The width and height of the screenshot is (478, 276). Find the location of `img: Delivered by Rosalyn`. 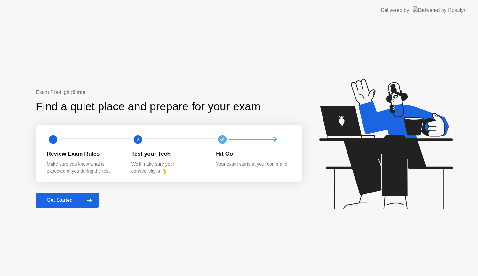

img: Delivered by Rosalyn is located at coordinates (439, 10).